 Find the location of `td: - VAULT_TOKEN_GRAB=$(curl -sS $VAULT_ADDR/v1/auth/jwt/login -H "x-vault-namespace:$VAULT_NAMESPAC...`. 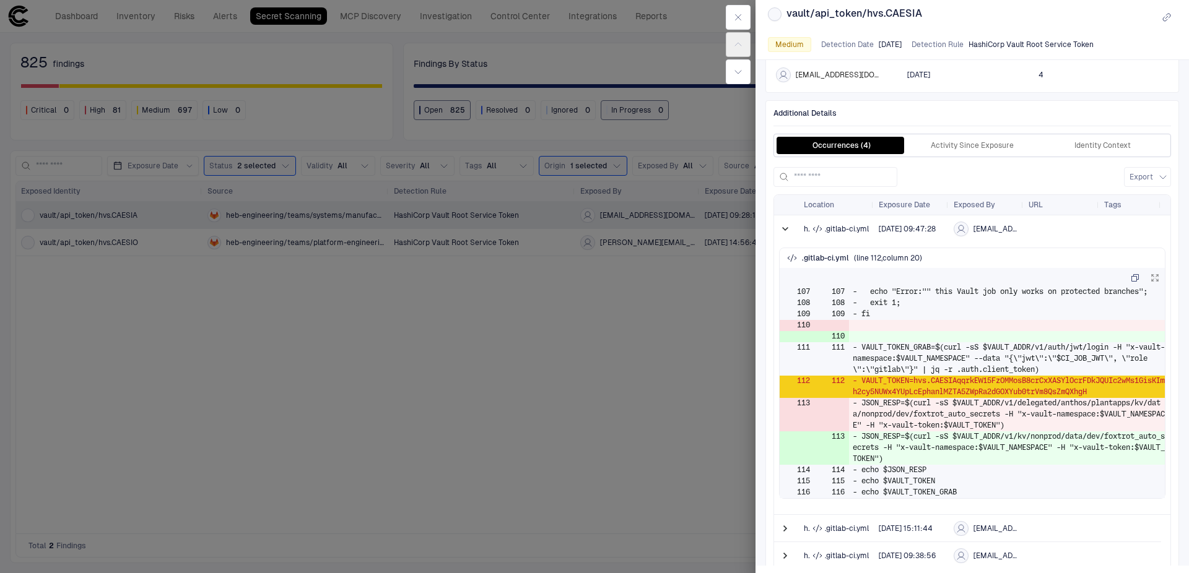

td: - VAULT_TOKEN_GRAB=$(curl -sS $VAULT_ADDR/v1/auth/jwt/login -H "x-vault-namespace:$VAULT_NAMESPAC... is located at coordinates (1007, 359).